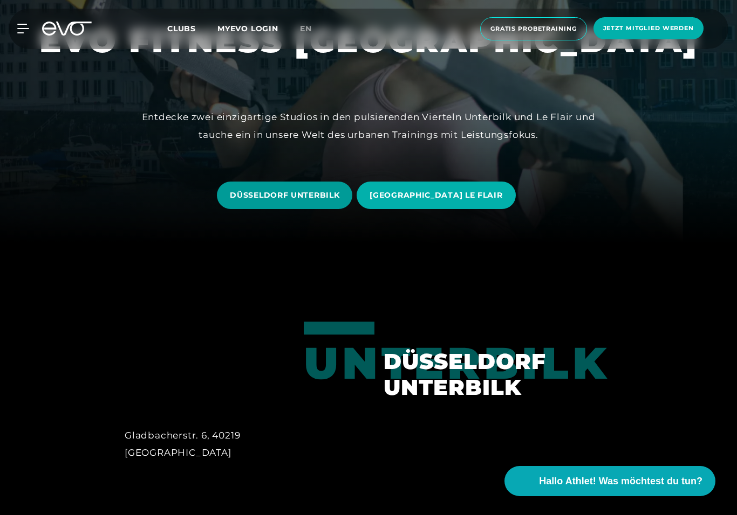 The height and width of the screenshot is (515, 737). What do you see at coordinates (648, 29) in the screenshot?
I see `a: Jetzt Mitglied werden` at bounding box center [648, 29].